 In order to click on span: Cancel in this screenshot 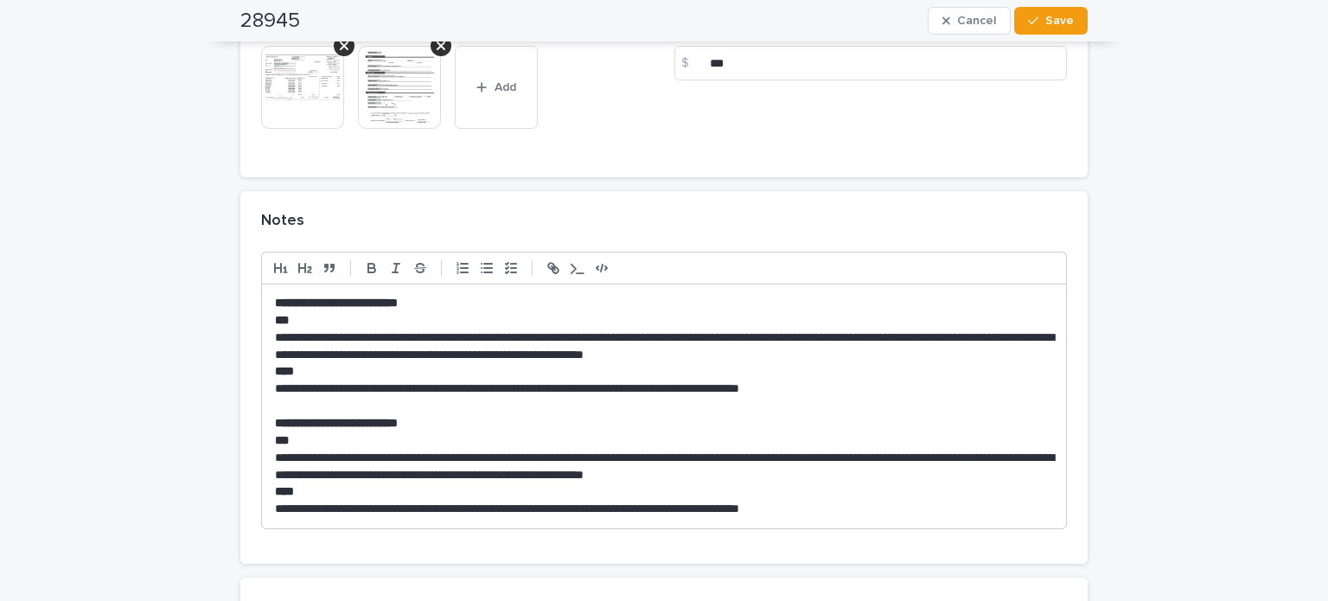, I will do `click(976, 21)`.